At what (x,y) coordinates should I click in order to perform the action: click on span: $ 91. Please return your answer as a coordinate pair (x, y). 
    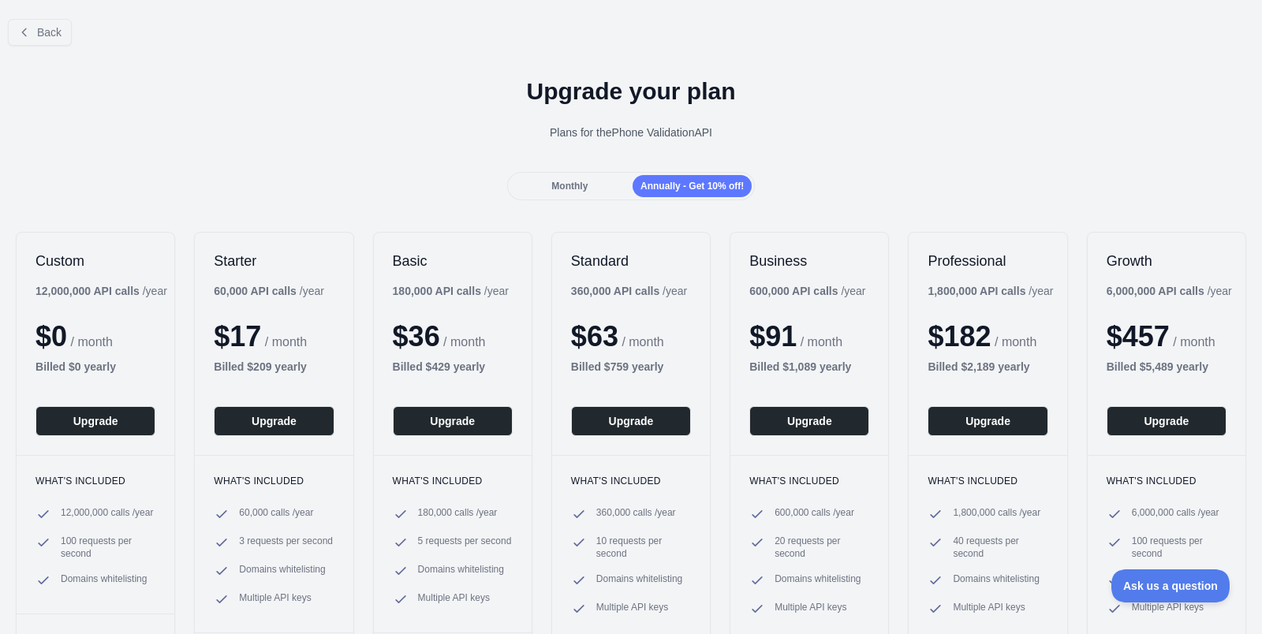
    Looking at the image, I should click on (773, 336).